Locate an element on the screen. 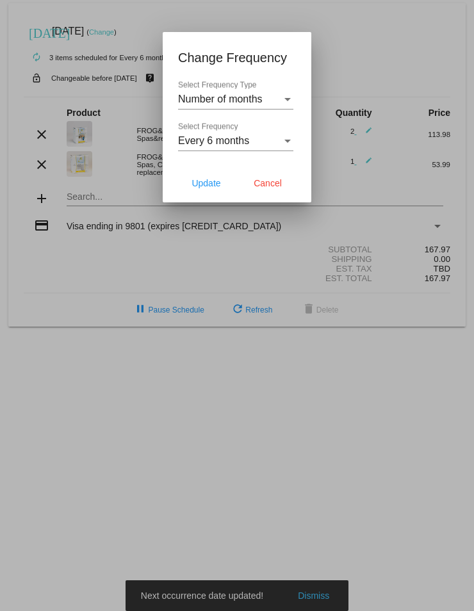 This screenshot has height=611, width=474. mat-select: Select Frequency is located at coordinates (236, 141).